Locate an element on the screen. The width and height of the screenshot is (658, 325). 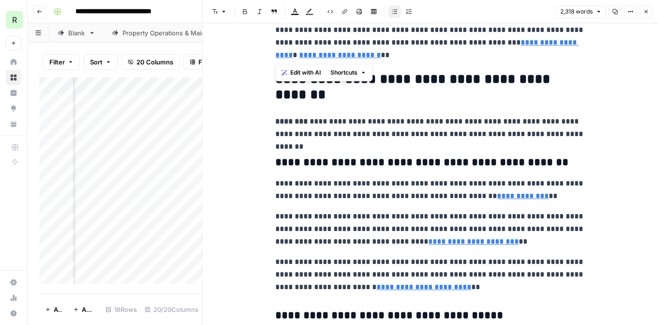
a: Browse is located at coordinates (14, 77).